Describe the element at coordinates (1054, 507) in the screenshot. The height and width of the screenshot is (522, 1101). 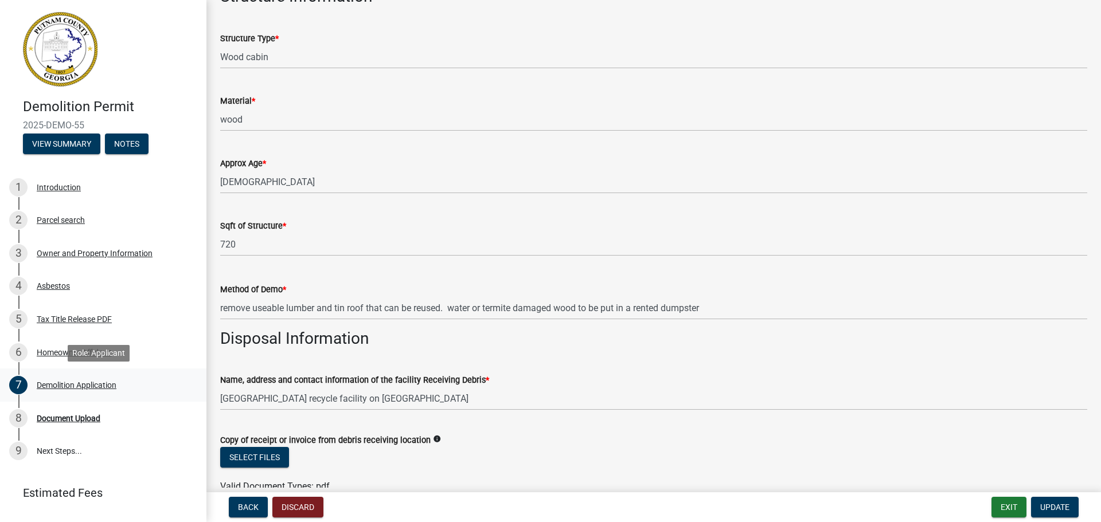
I see `button: Update` at that location.